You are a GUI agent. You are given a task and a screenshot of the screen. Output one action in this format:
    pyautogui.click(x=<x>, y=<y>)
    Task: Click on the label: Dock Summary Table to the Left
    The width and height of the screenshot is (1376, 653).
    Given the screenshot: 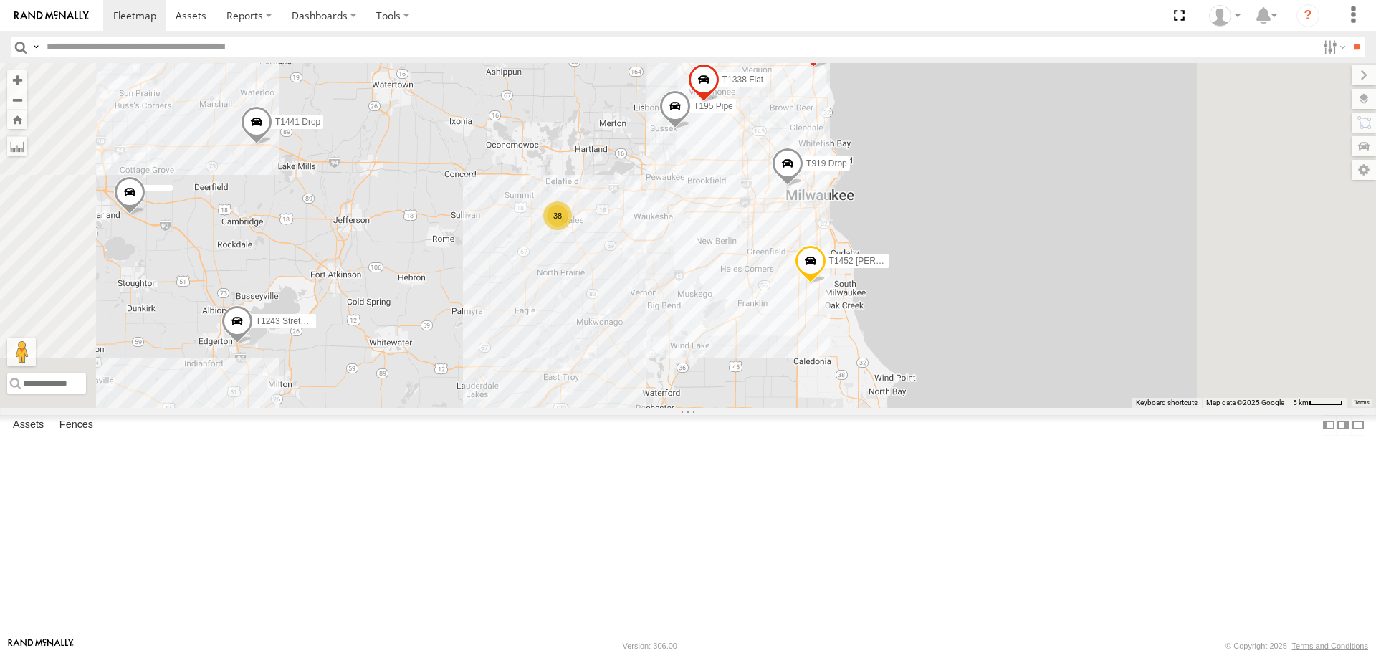 What is the action you would take?
    pyautogui.click(x=1329, y=425)
    